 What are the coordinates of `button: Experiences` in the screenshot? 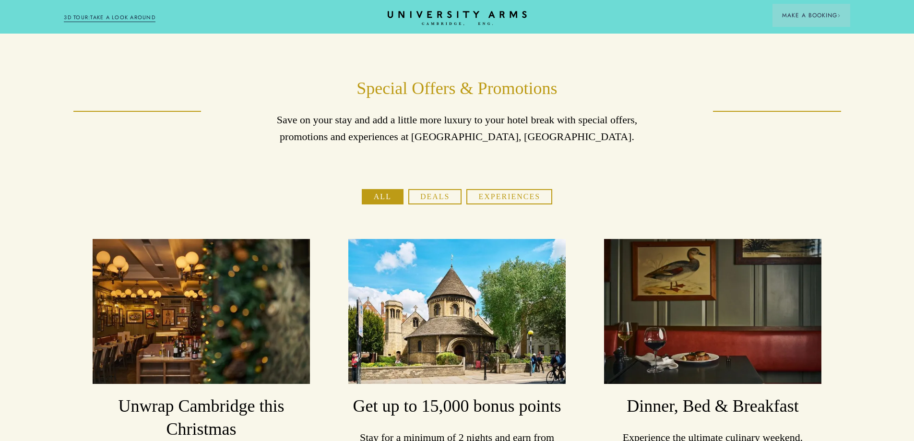 It's located at (509, 197).